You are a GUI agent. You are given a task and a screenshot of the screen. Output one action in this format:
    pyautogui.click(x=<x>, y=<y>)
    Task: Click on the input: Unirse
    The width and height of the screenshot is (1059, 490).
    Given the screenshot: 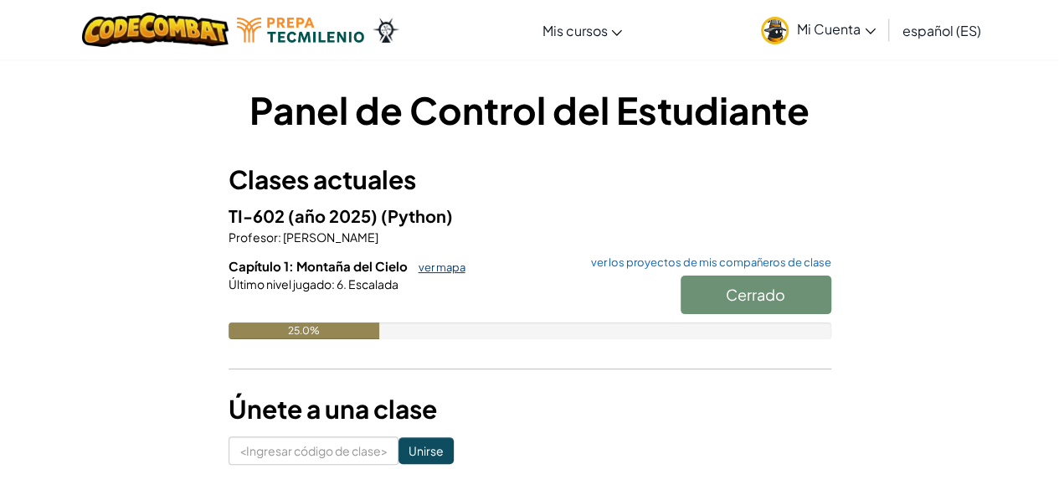 What is the action you would take?
    pyautogui.click(x=426, y=450)
    